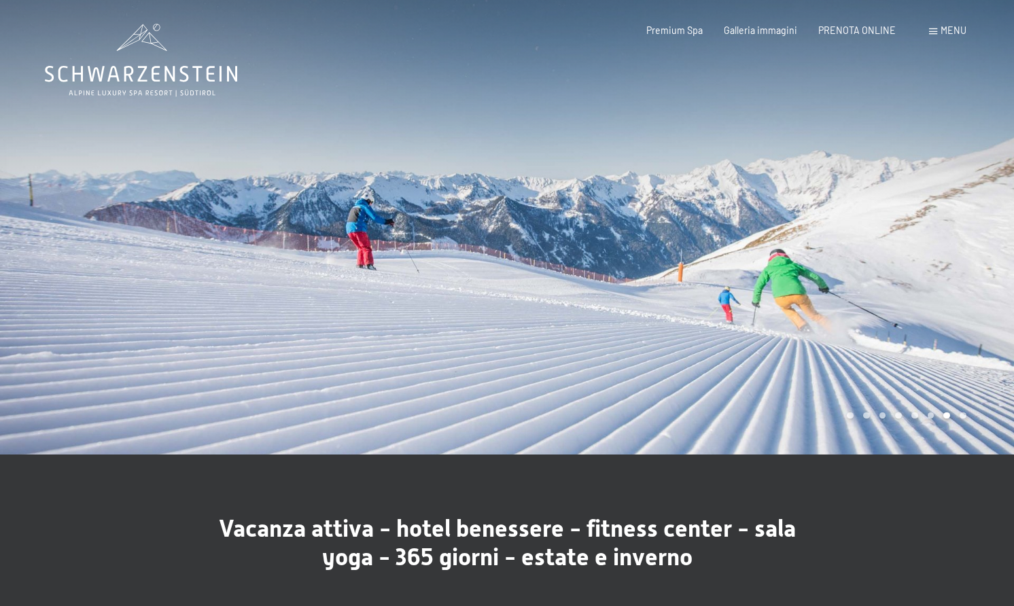 Image resolution: width=1014 pixels, height=606 pixels. Describe the element at coordinates (931, 416) in the screenshot. I see `div: Carousel Page 6` at that location.